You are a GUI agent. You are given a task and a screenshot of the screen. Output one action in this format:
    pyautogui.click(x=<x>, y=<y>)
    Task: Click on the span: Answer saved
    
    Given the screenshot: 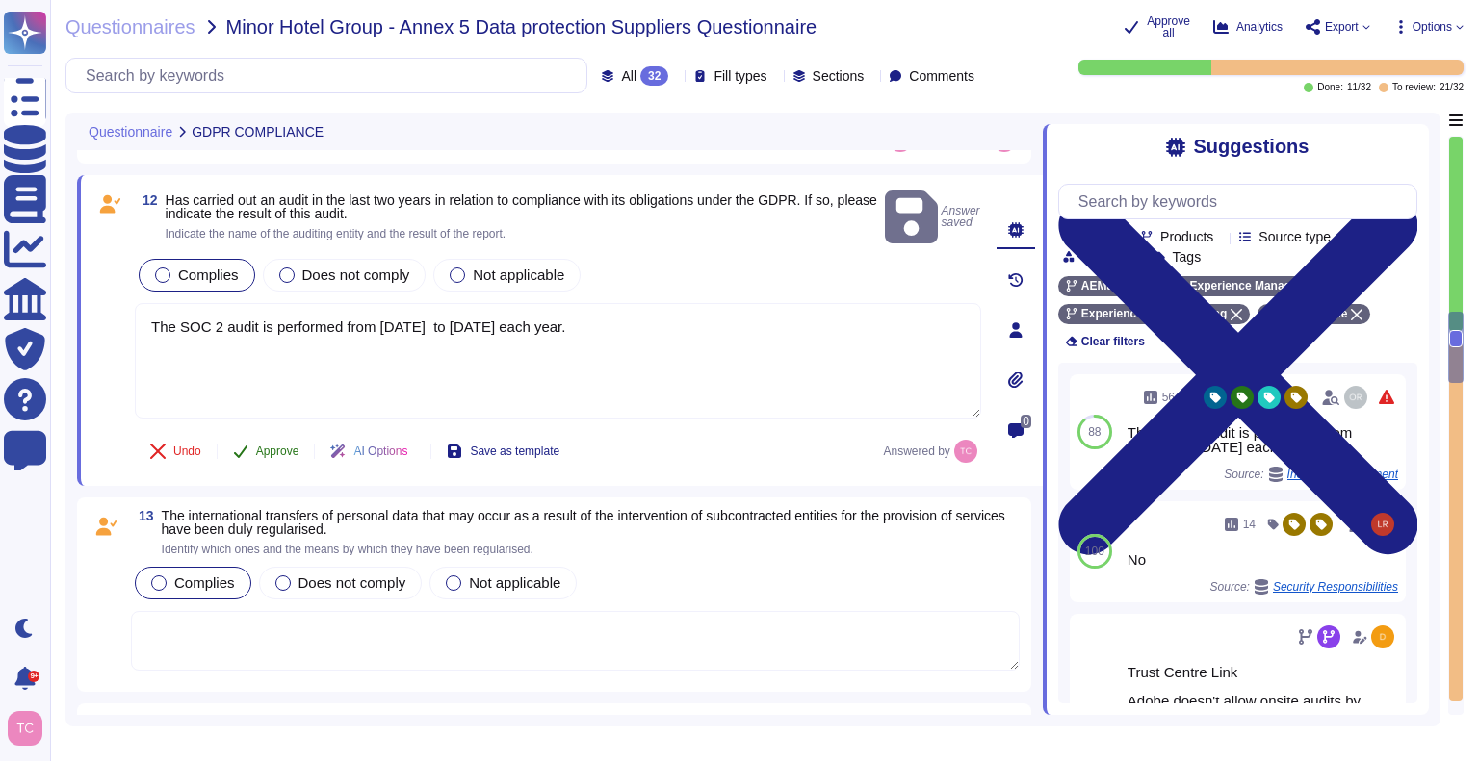 What is the action you would take?
    pyautogui.click(x=933, y=217)
    